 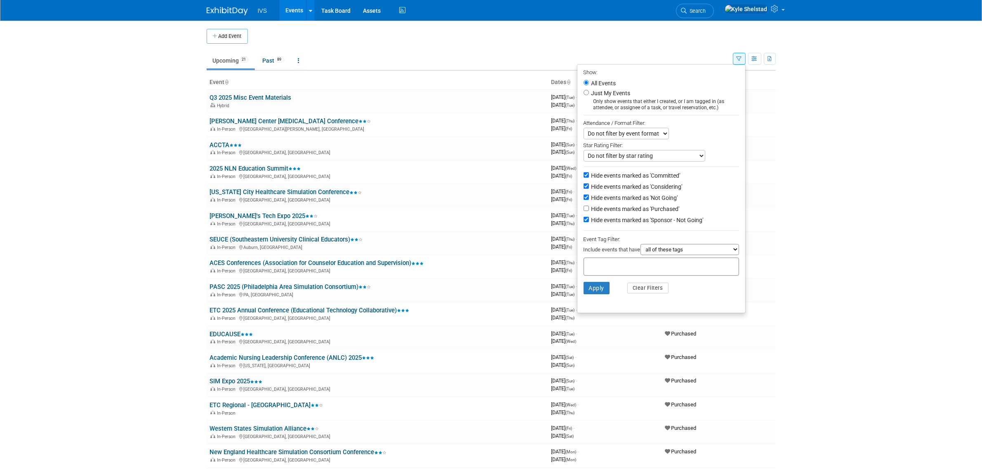 I want to click on a: PASC 2025 (Philadelphia Area Simulation Consortium), so click(x=290, y=287).